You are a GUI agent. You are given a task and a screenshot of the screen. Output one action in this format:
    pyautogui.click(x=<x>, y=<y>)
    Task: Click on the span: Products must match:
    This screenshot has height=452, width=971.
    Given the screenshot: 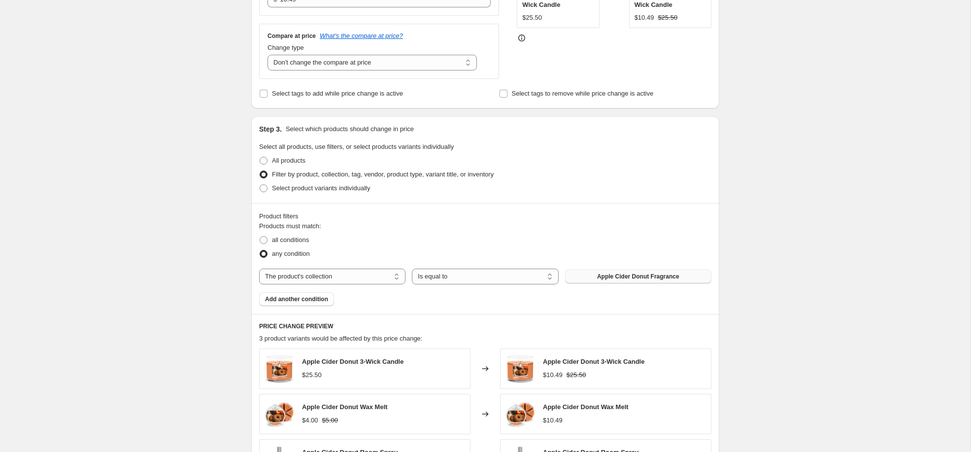 What is the action you would take?
    pyautogui.click(x=290, y=226)
    